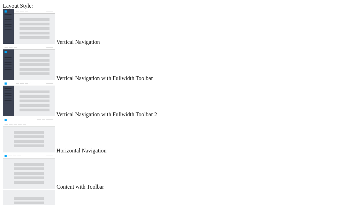  Describe the element at coordinates (178, 100) in the screenshot. I see `md-radio-button: Vertical Navigation with Fullwidth Toolbar 2` at that location.